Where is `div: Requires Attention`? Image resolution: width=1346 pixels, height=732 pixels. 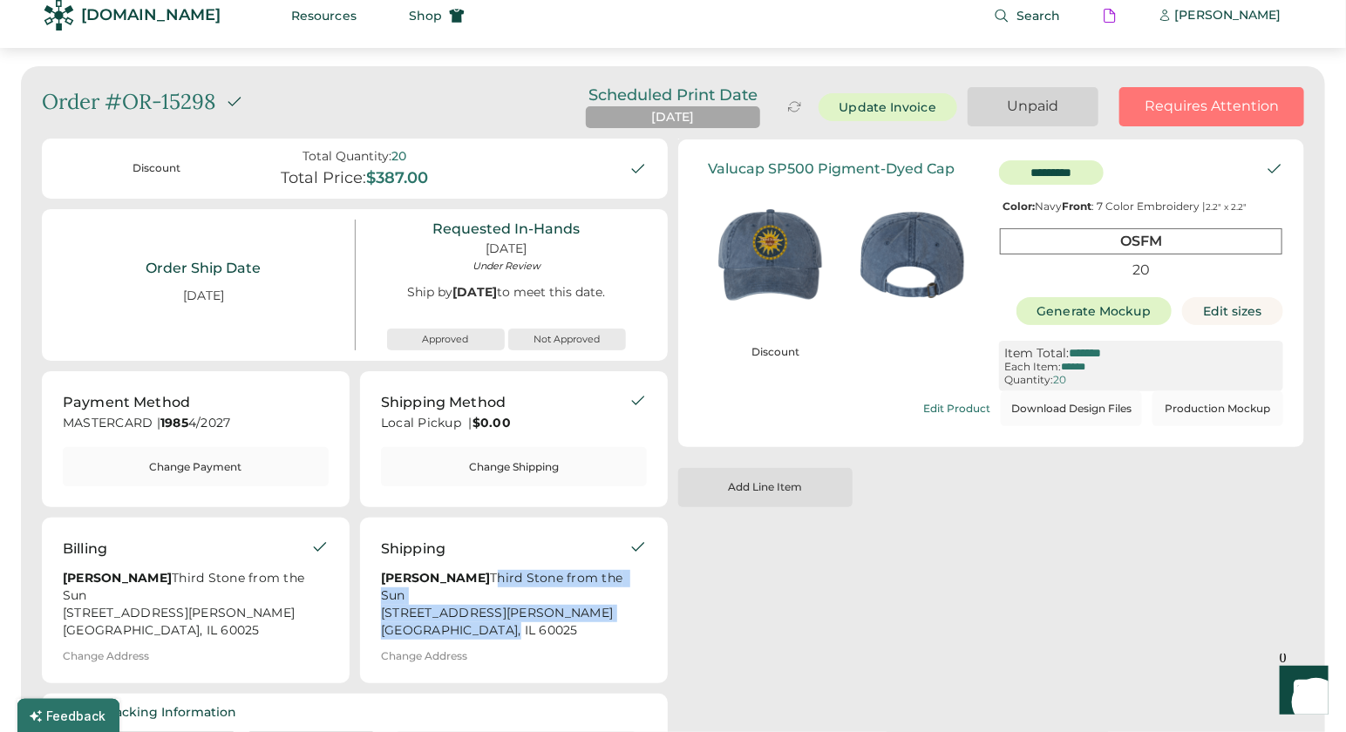
div: Requires Attention is located at coordinates (1212, 106).